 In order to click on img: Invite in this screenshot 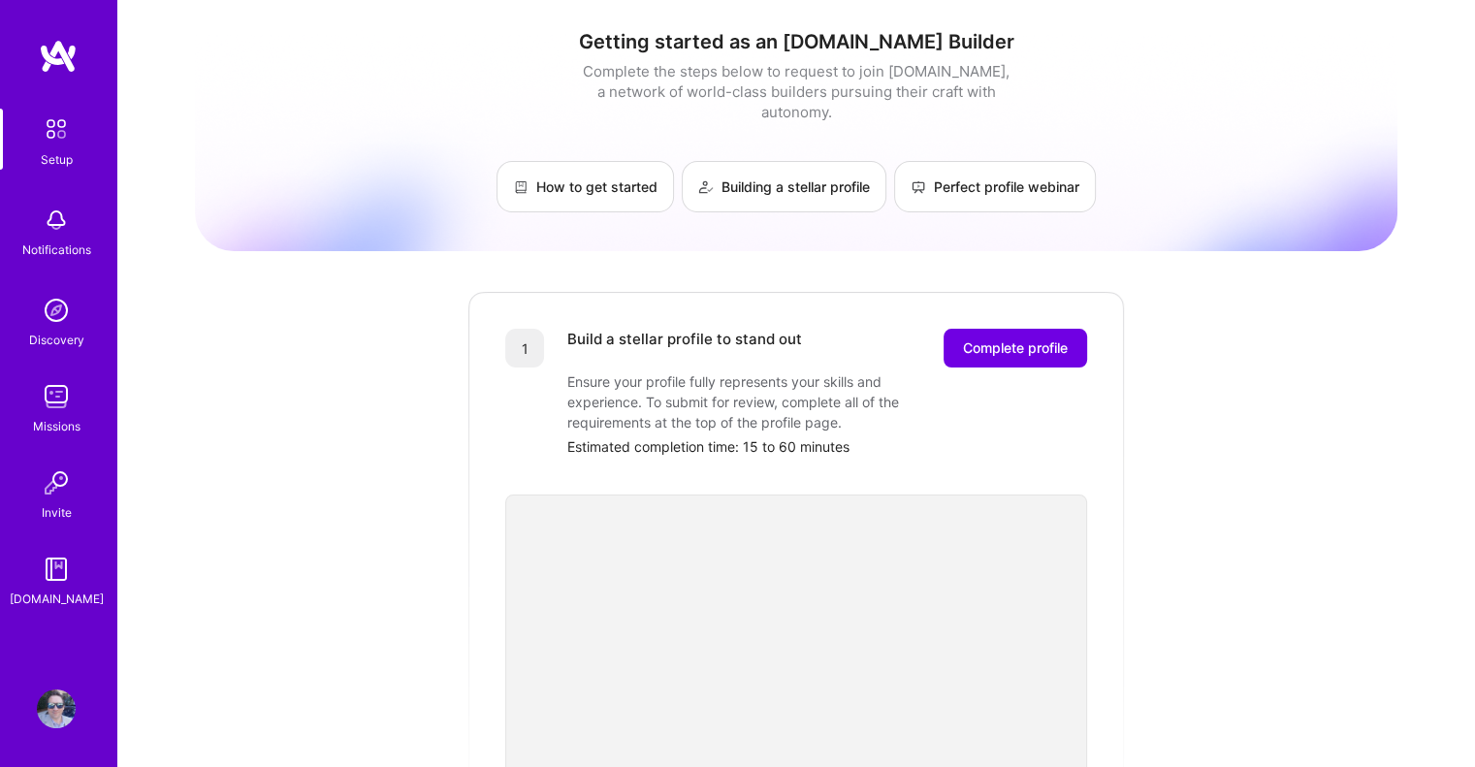, I will do `click(56, 483)`.